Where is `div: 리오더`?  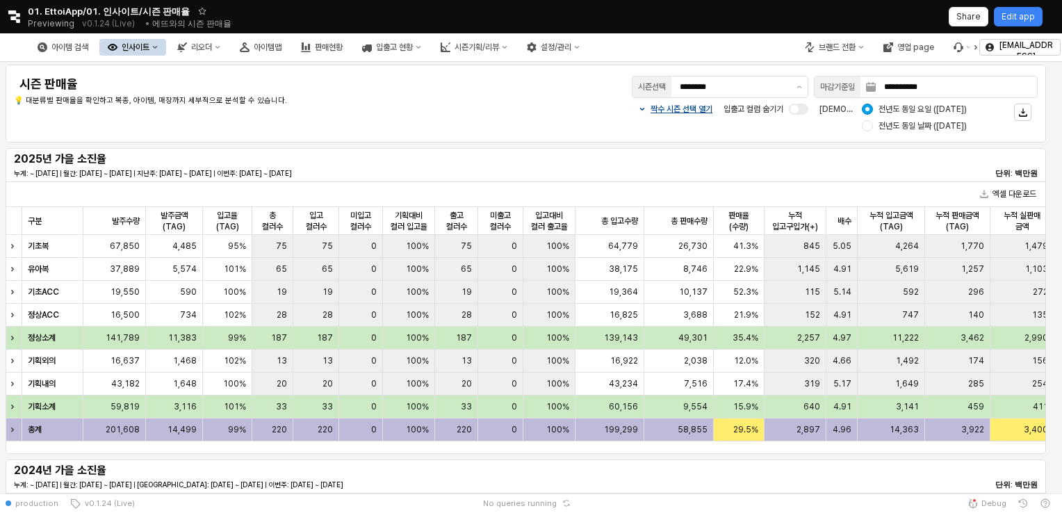 div: 리오더 is located at coordinates (199, 47).